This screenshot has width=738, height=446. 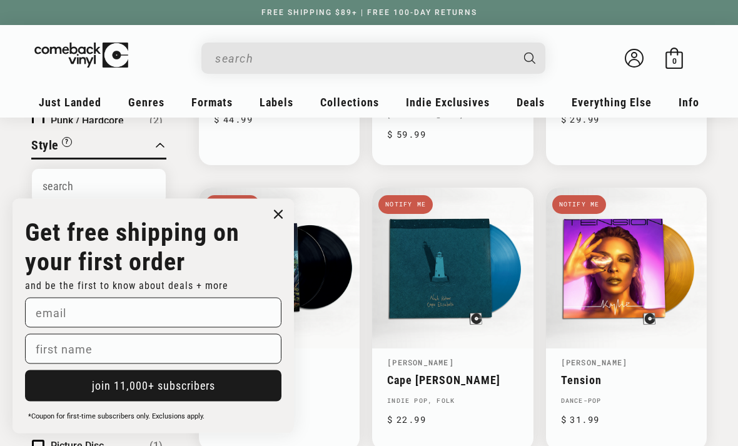 I want to click on a: FREE SHIPPING $89+ | FREE 100-DAY RETURNS, so click(x=369, y=13).